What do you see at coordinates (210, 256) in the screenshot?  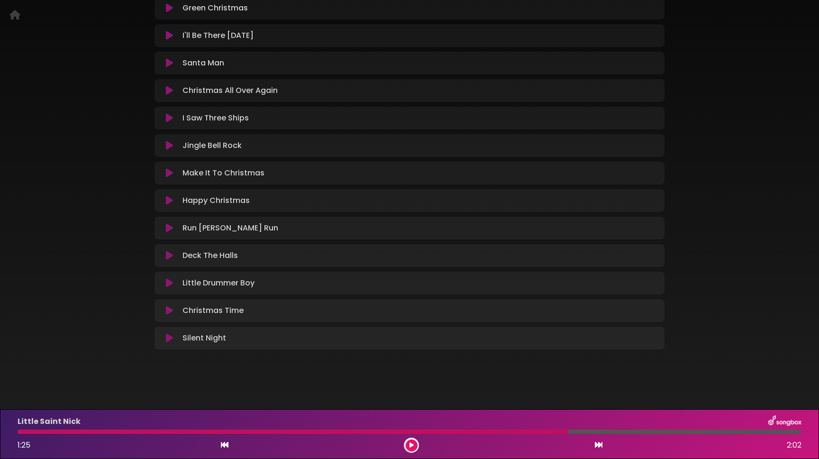 I see `p: Deck The Halls` at bounding box center [210, 256].